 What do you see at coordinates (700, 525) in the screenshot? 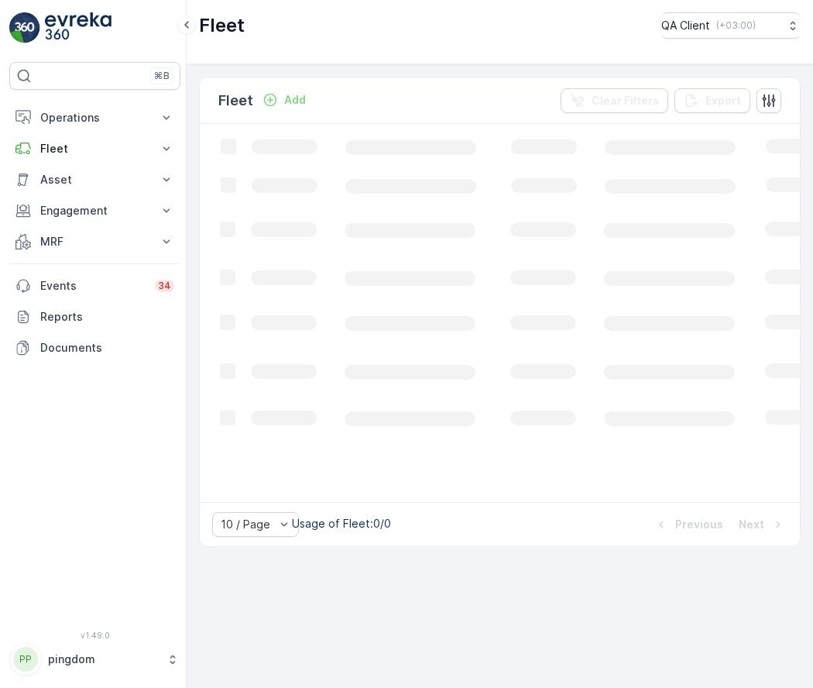
I see `p: Previous` at bounding box center [700, 525].